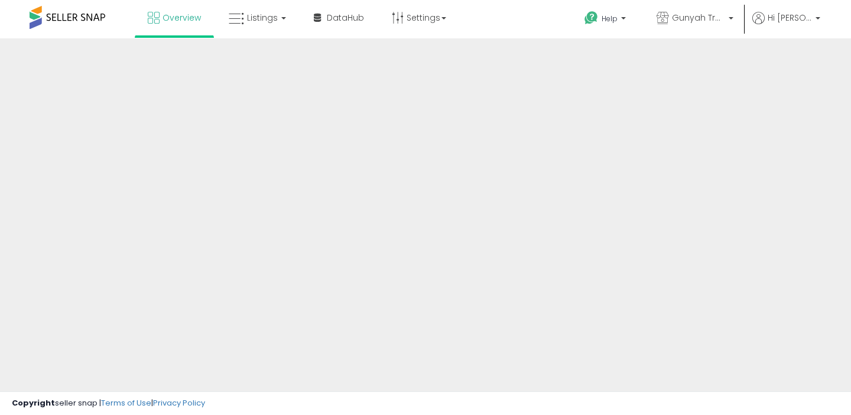 This screenshot has width=851, height=415. What do you see at coordinates (33, 403) in the screenshot?
I see `strong: Copyright` at bounding box center [33, 403].